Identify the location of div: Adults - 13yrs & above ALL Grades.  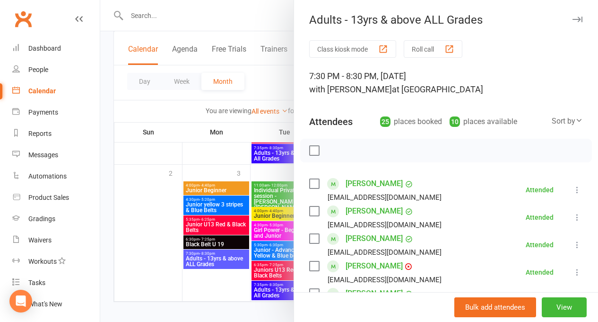
(446, 20).